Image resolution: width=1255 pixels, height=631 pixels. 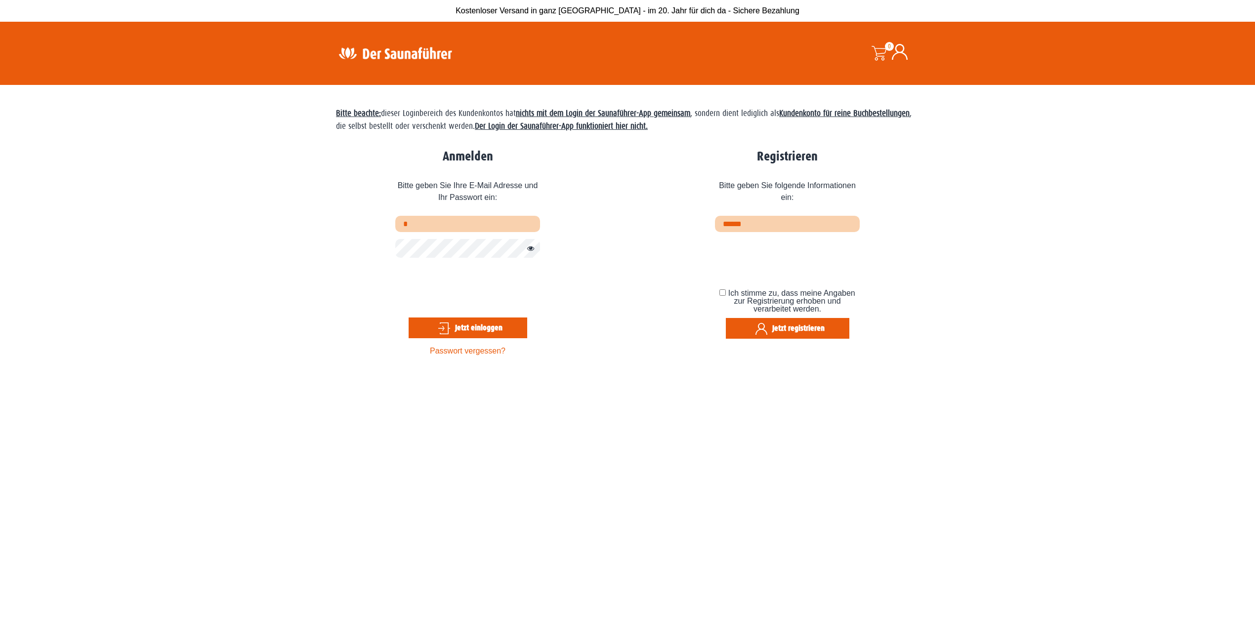 What do you see at coordinates (467, 194) in the screenshot?
I see `span: Bitte geben Sie Ihre E-Mail Adresse und Ihr Passwort ein:` at bounding box center [467, 194].